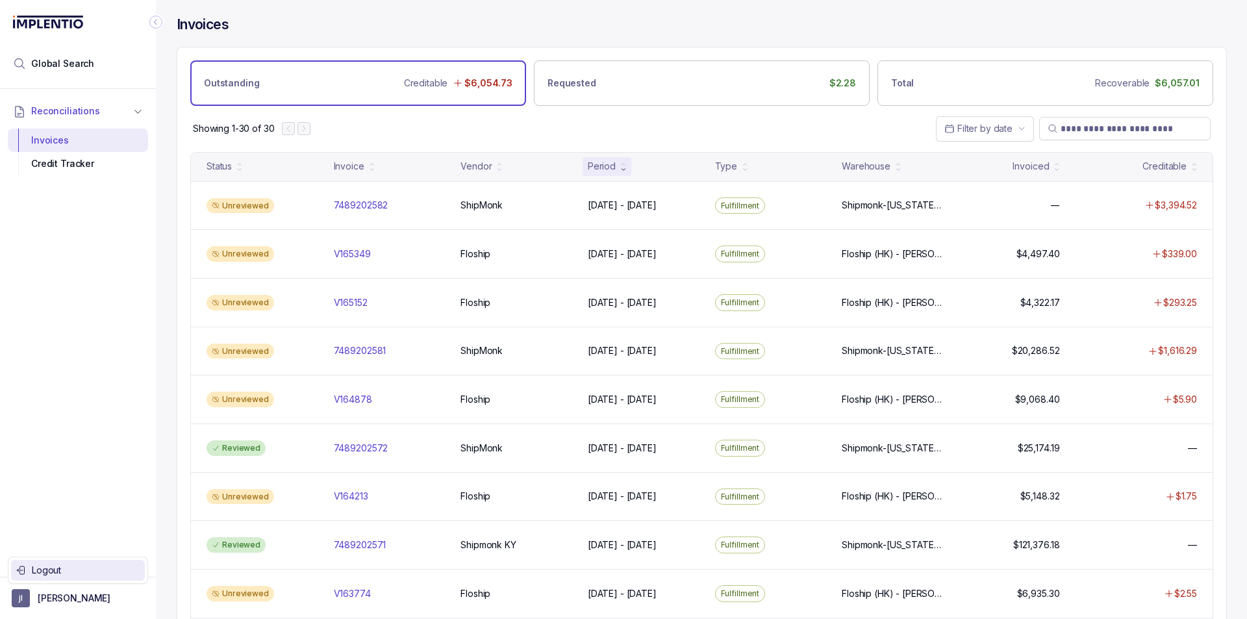 This screenshot has height=619, width=1247. Describe the element at coordinates (351, 303) in the screenshot. I see `p: V165152` at that location.